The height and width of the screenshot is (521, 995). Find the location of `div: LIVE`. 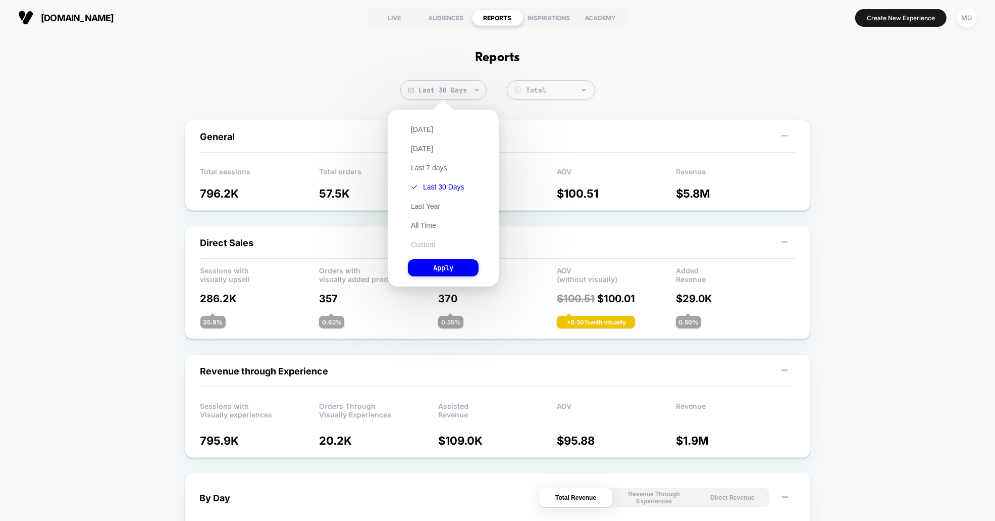

div: LIVE is located at coordinates (395, 18).